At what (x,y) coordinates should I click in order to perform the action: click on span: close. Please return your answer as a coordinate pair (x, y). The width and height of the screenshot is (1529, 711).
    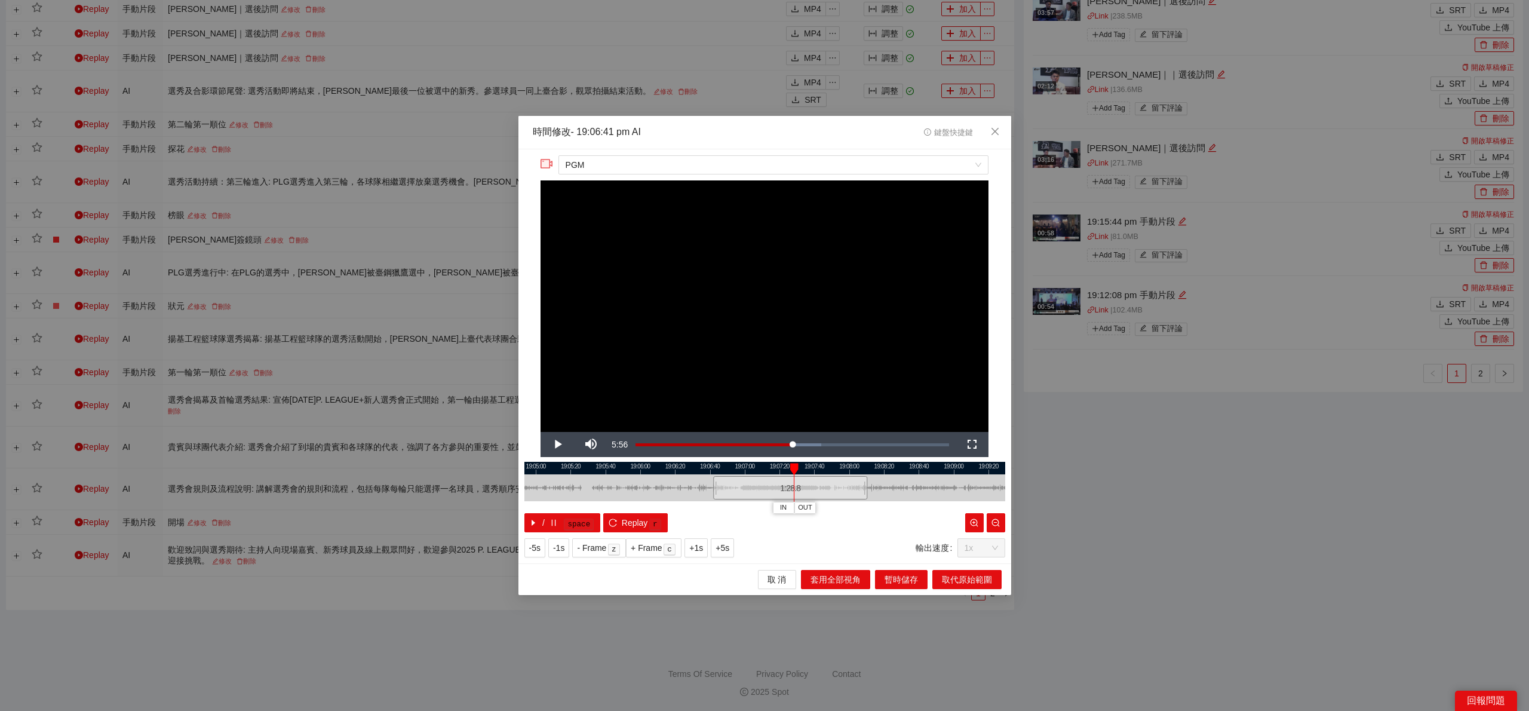
    Looking at the image, I should click on (995, 131).